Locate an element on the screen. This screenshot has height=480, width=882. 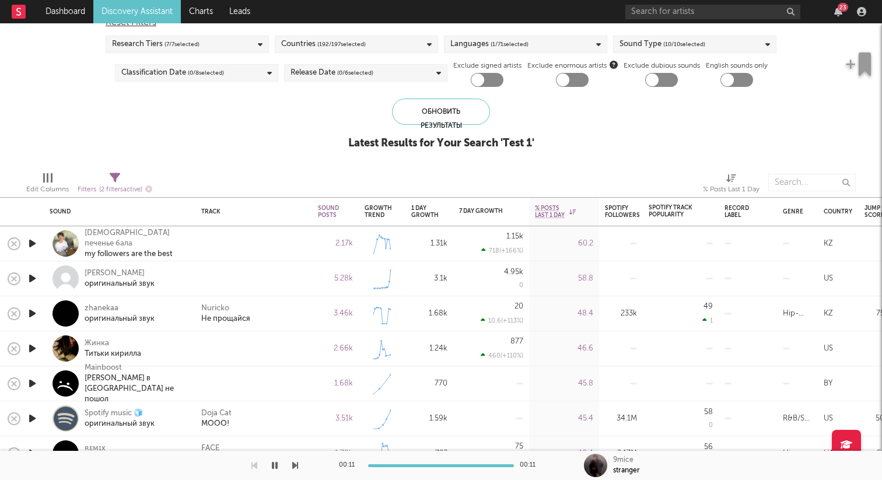
button: 23 is located at coordinates (839, 12).